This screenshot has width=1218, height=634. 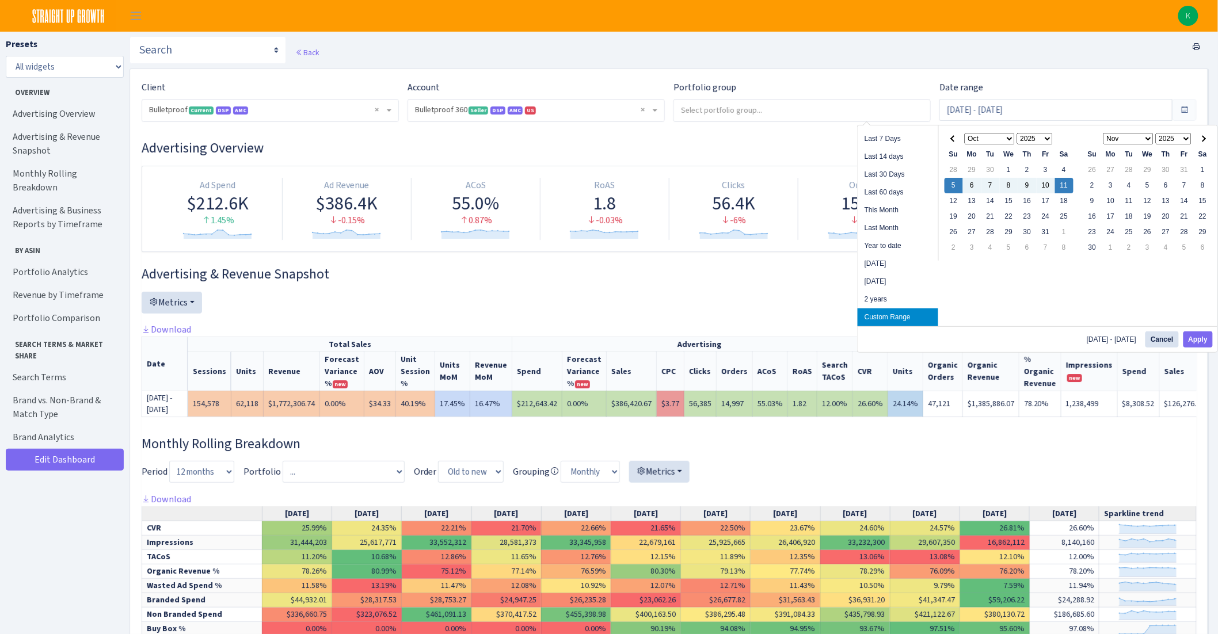 I want to click on span: DSP, so click(x=223, y=111).